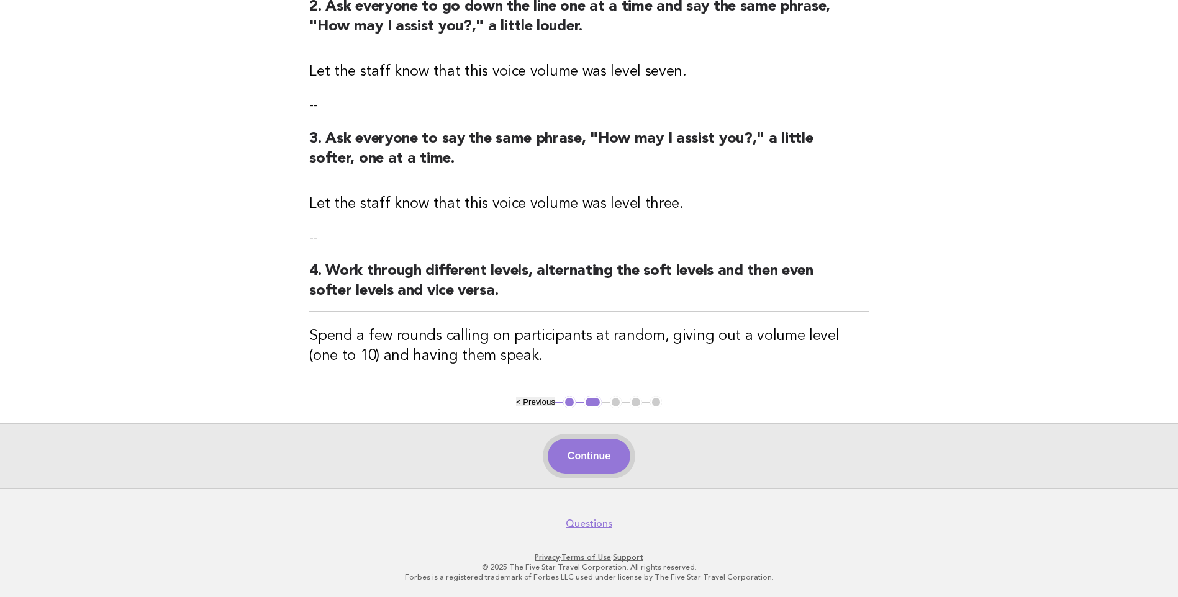  I want to click on button: < Previous, so click(535, 402).